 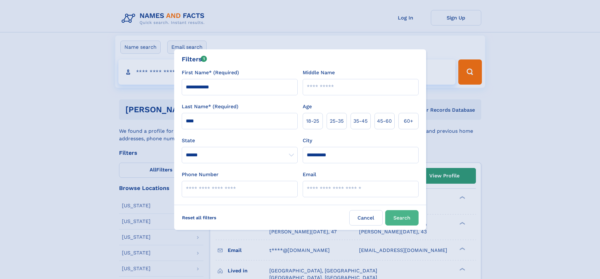 I want to click on label: Phone Number, so click(x=200, y=175).